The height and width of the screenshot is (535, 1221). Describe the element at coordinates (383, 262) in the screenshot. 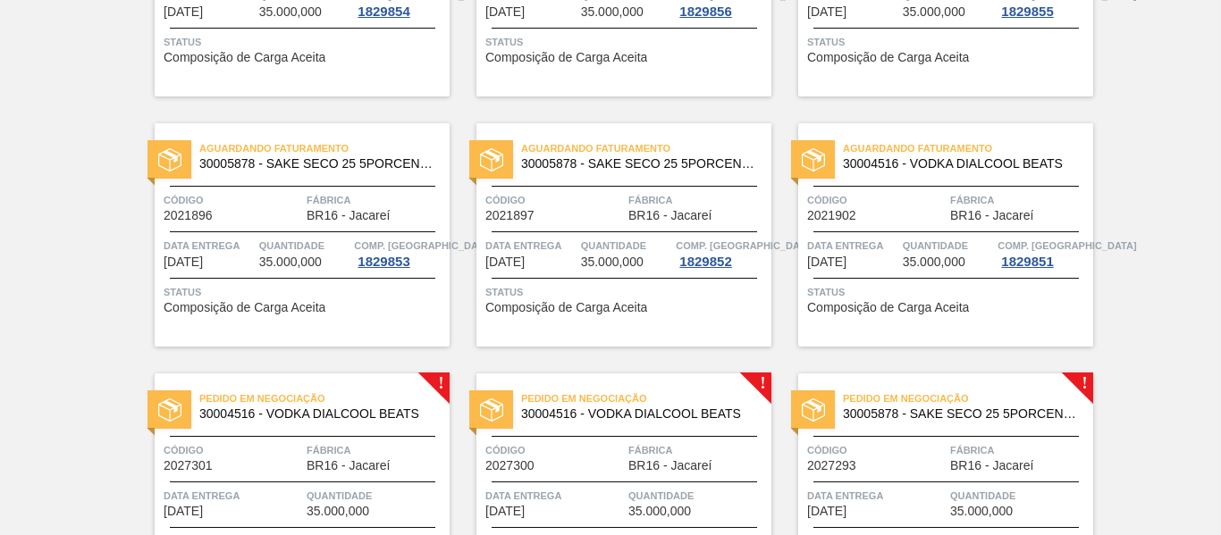

I see `div: 1829853` at that location.